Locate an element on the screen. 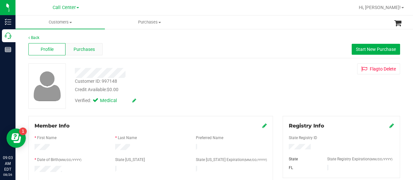 This screenshot has width=413, height=180. label: State Registry ID is located at coordinates (303, 138).